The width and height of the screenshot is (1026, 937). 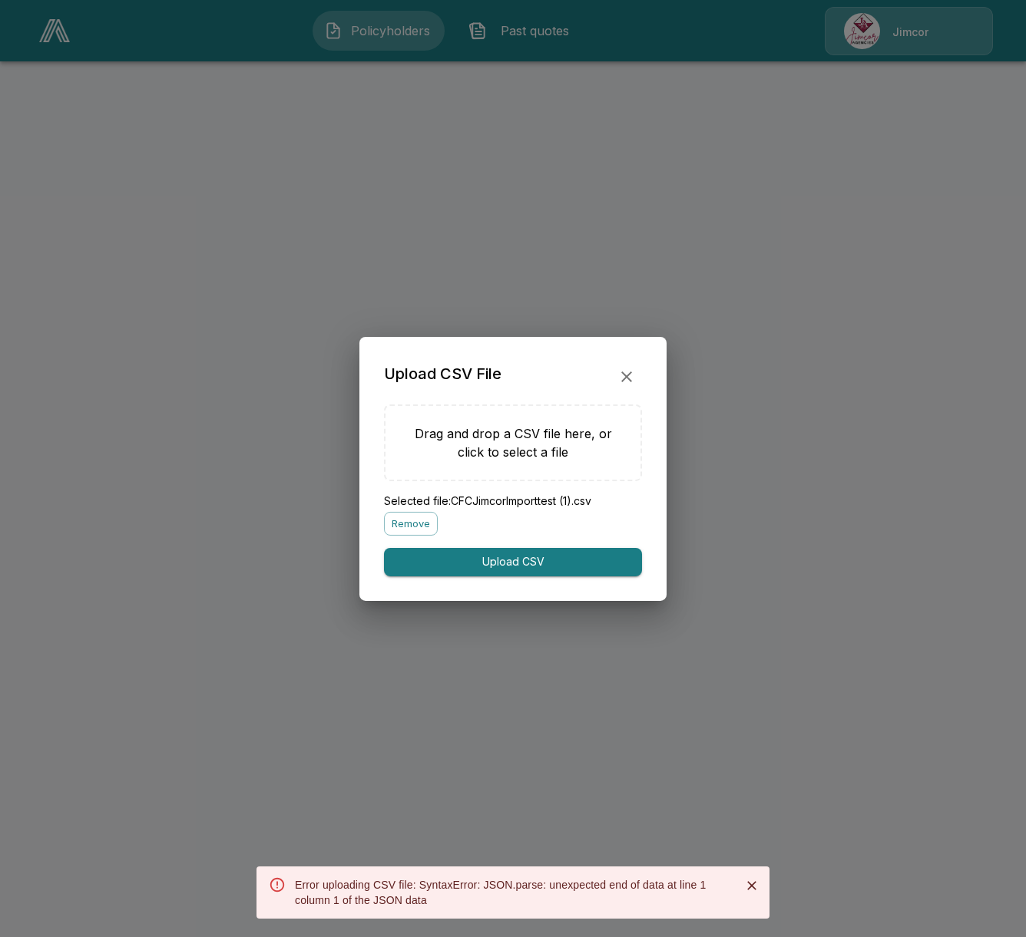 What do you see at coordinates (513, 442) in the screenshot?
I see `p: Drag and drop a CSV file here, or click to select a file` at bounding box center [513, 442].